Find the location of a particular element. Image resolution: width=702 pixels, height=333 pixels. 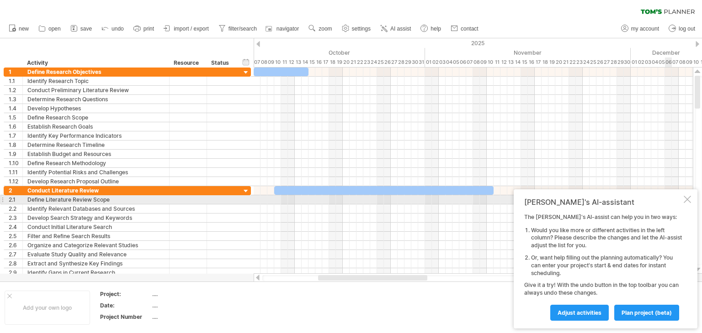

li: Or, want help filling out the planning automatically? You can enter your project's start & end da... is located at coordinates (606, 266).